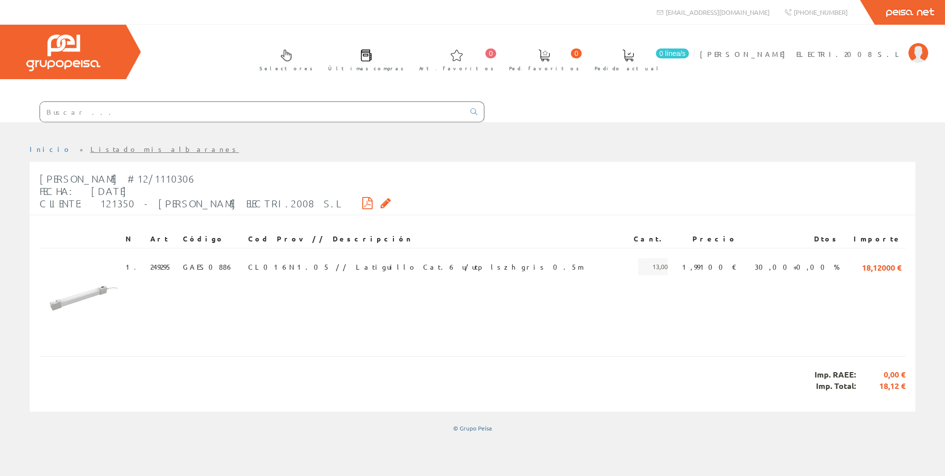 This screenshot has width=945, height=476. What do you see at coordinates (473, 380) in the screenshot?
I see `div: Imp. RAEE: Imp. Total:` at bounding box center [473, 380].